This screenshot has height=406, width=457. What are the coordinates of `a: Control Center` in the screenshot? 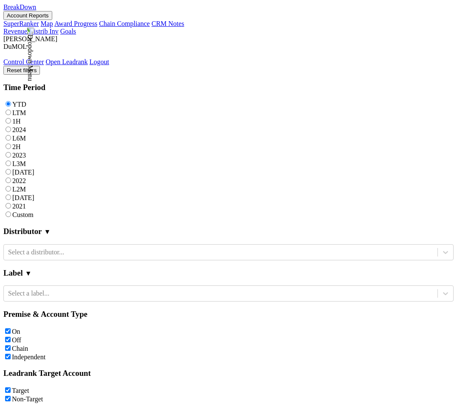 It's located at (24, 62).